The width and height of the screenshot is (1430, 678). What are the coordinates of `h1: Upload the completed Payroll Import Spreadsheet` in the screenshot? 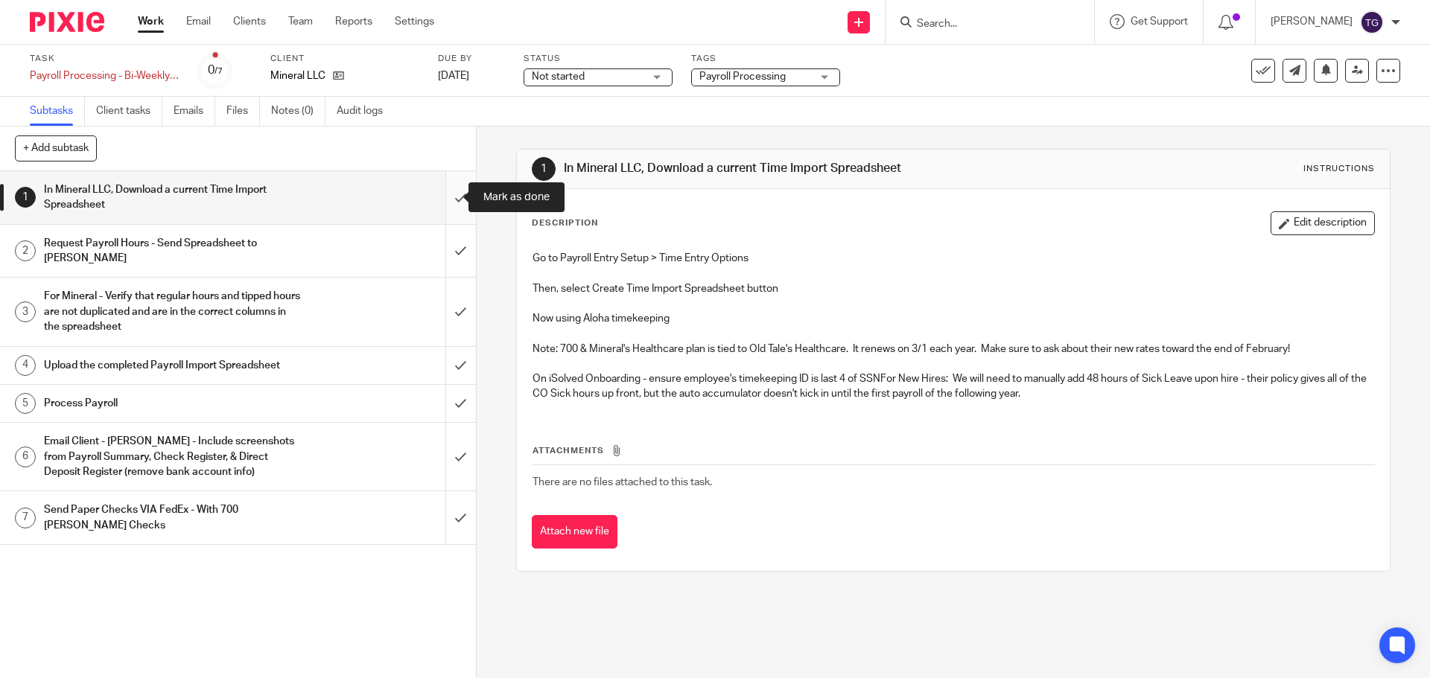 It's located at (173, 366).